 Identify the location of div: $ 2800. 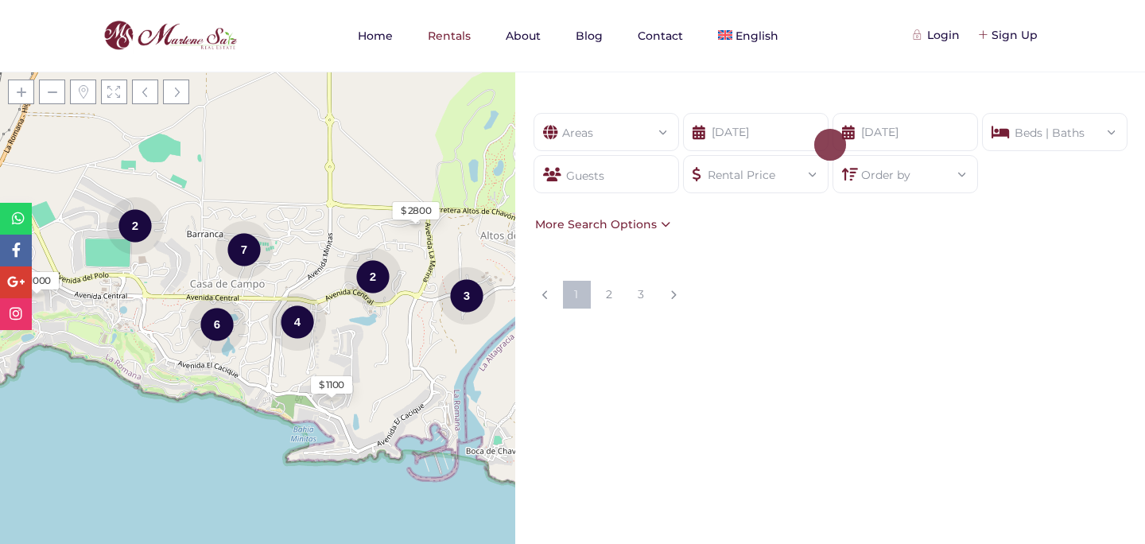
(416, 211).